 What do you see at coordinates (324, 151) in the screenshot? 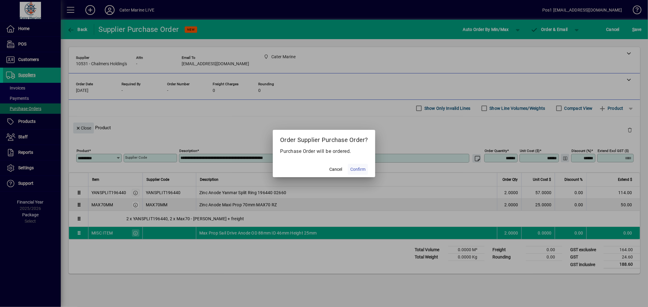
I see `p: Purchase Order will be ordered.` at bounding box center [324, 151].